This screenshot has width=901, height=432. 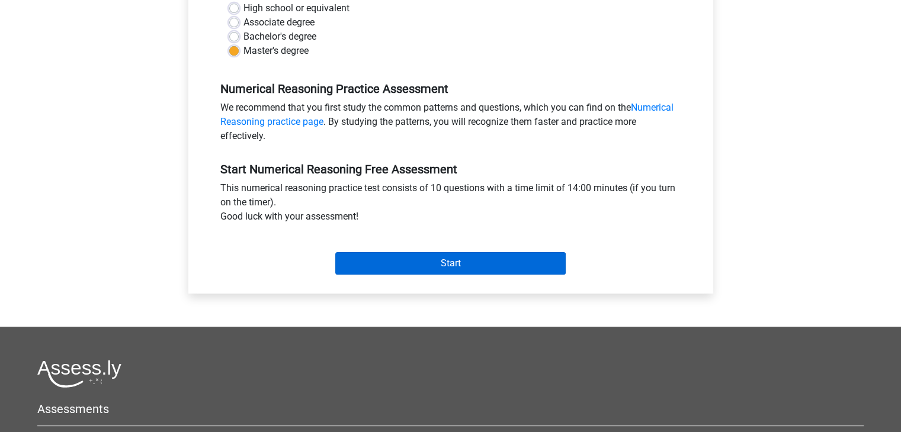 What do you see at coordinates (451, 169) in the screenshot?
I see `h5: Start Numerical Reasoning Free Assessment` at bounding box center [451, 169].